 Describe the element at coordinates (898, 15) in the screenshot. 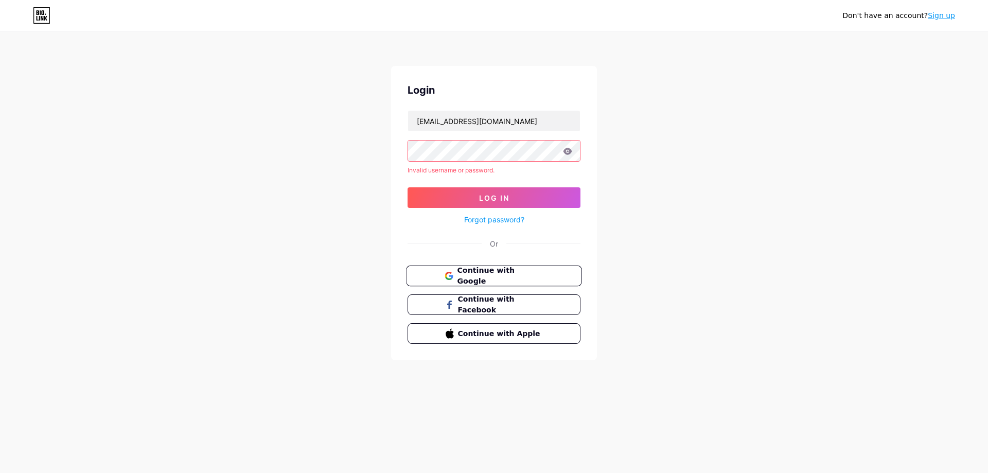

I see `div: Don't have an account?` at that location.